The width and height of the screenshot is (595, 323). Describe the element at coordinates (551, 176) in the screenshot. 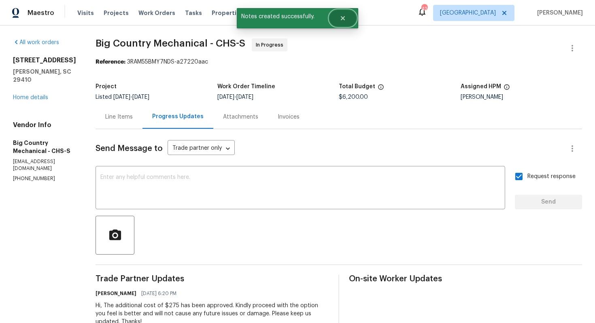

I see `span: Request response` at that location.